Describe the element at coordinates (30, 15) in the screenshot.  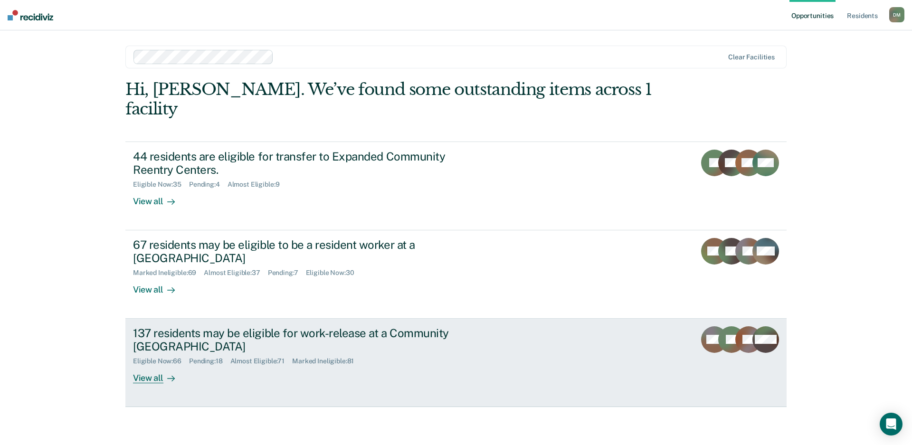
I see `img: Recidiviz` at that location.